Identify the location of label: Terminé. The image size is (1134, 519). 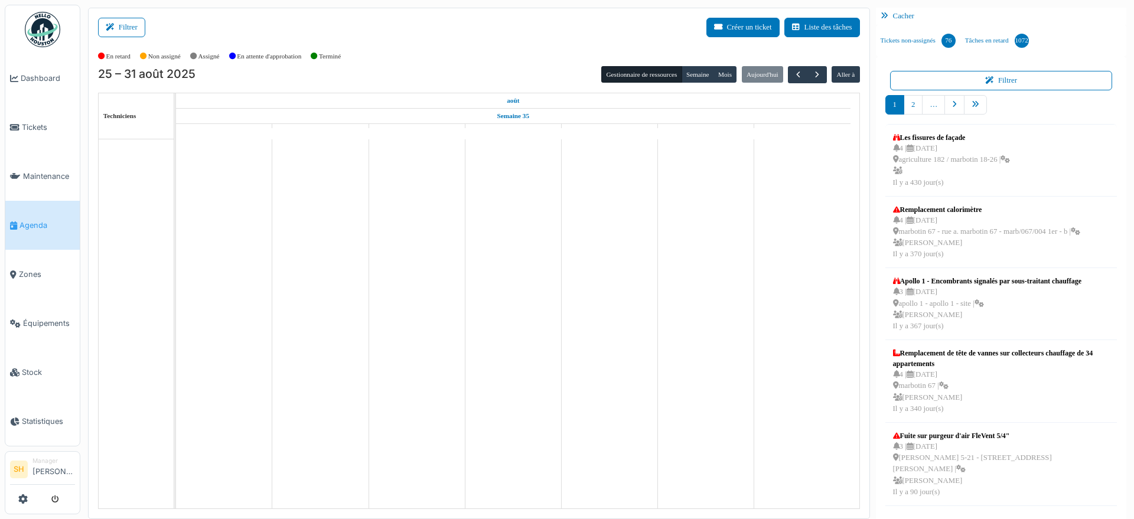
(329, 56).